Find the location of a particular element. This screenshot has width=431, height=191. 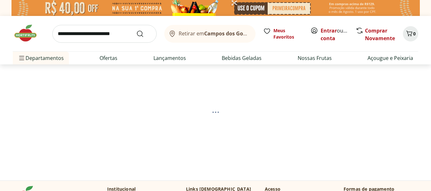

button: Carrinho is located at coordinates (411, 34).